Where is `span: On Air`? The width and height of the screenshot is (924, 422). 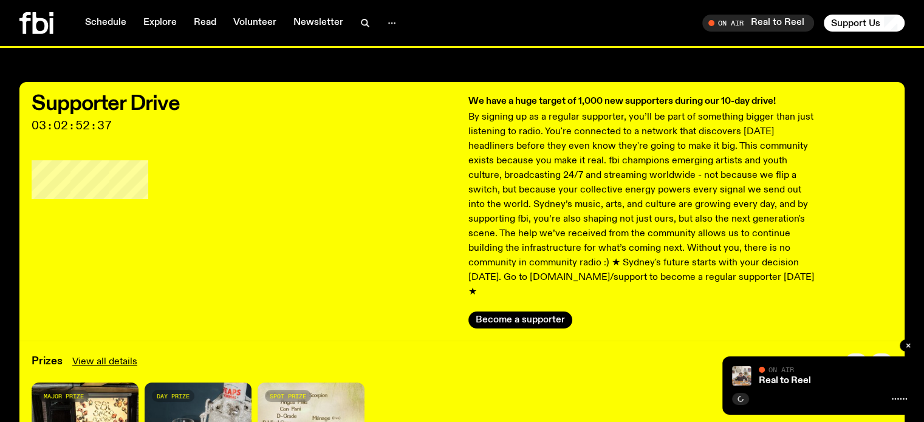
span: On Air is located at coordinates (782, 370).